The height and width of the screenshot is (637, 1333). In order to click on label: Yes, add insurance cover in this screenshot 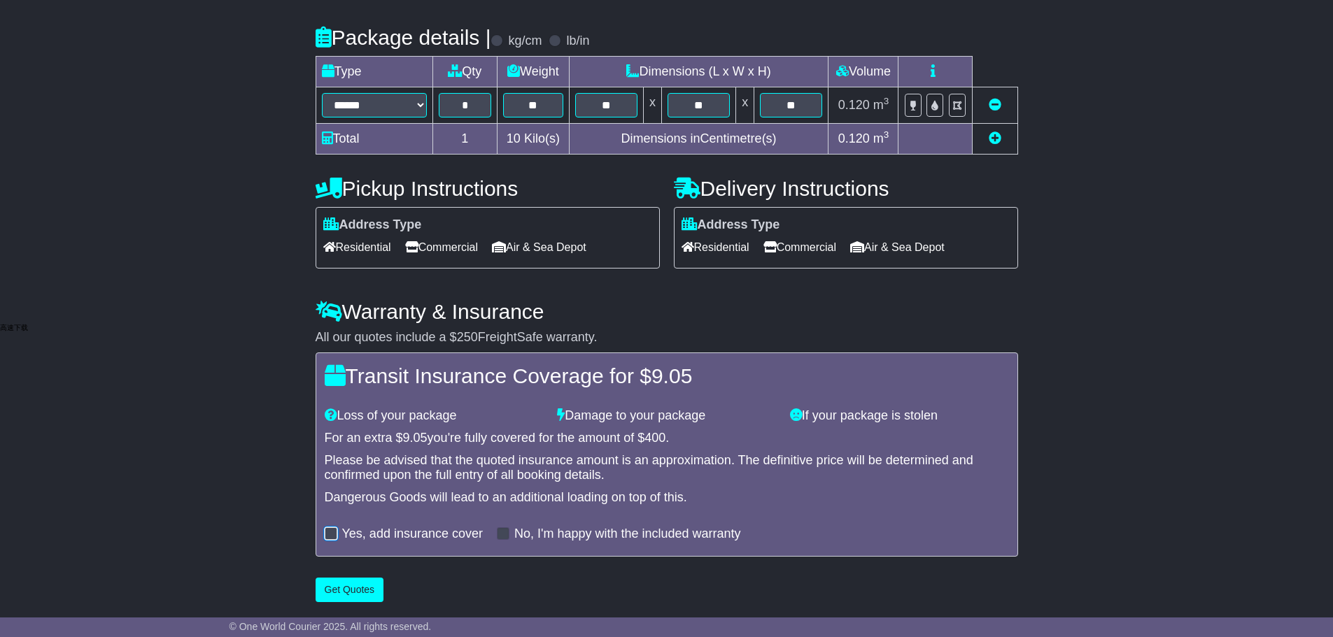, I will do `click(412, 535)`.